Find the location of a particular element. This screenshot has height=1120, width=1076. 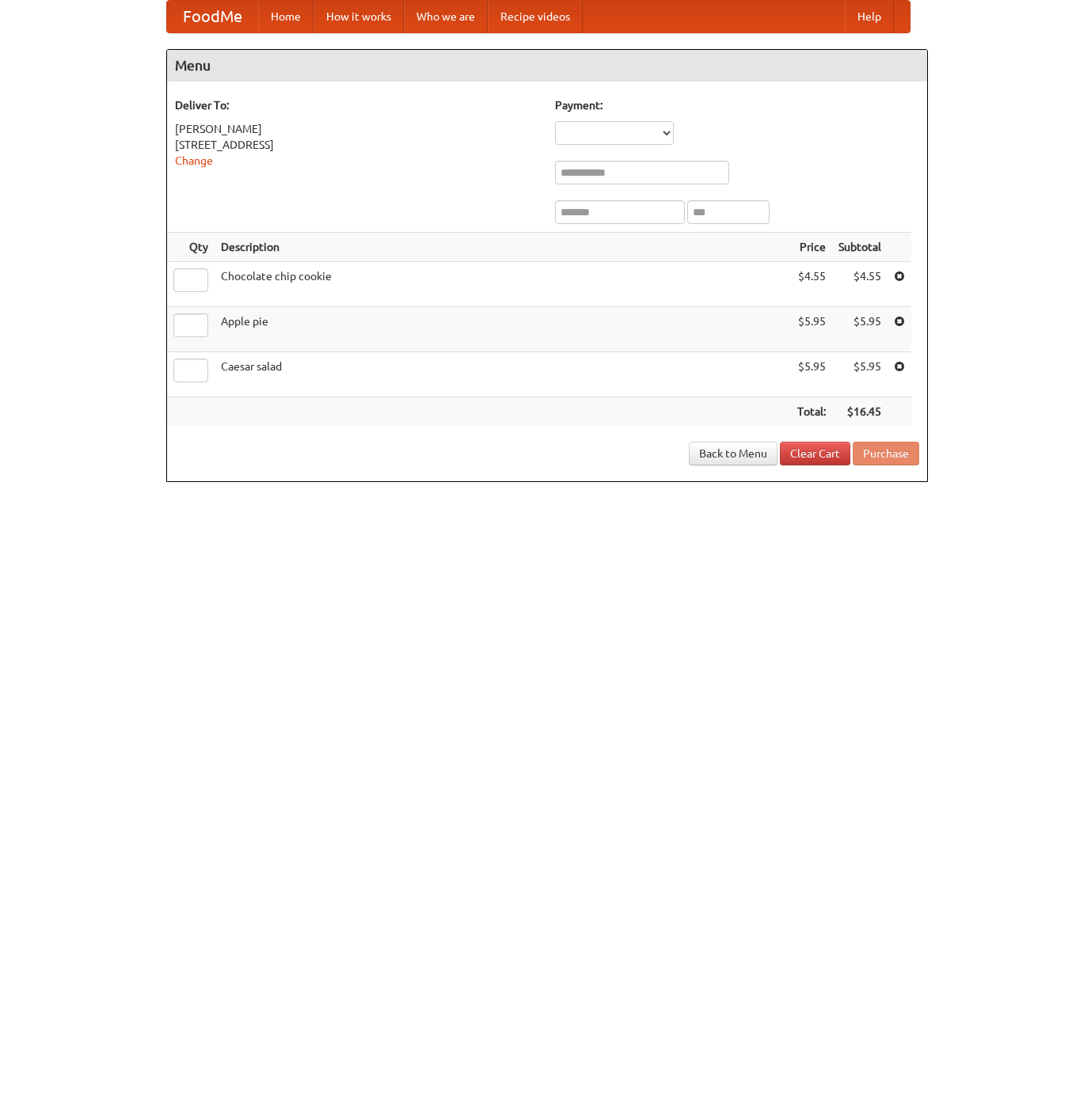

a: Home is located at coordinates (285, 17).